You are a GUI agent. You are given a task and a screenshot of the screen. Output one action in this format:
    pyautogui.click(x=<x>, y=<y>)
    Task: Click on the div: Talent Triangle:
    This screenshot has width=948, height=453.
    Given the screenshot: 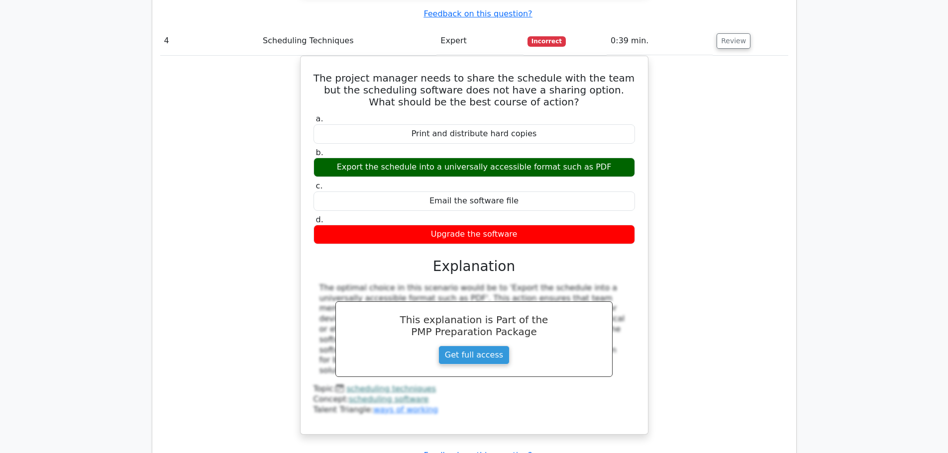 What is the action you would take?
    pyautogui.click(x=474, y=400)
    